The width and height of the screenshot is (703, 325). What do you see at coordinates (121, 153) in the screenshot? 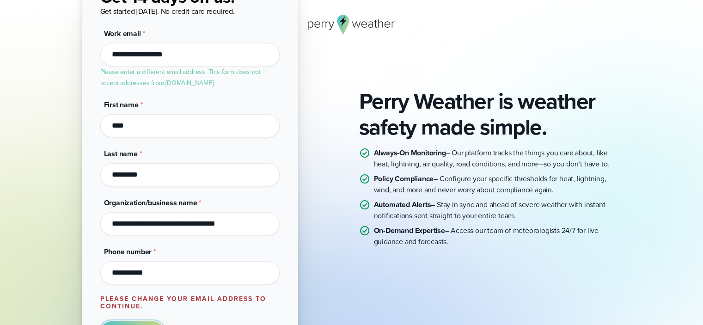
I see `span: Last name` at bounding box center [121, 153].